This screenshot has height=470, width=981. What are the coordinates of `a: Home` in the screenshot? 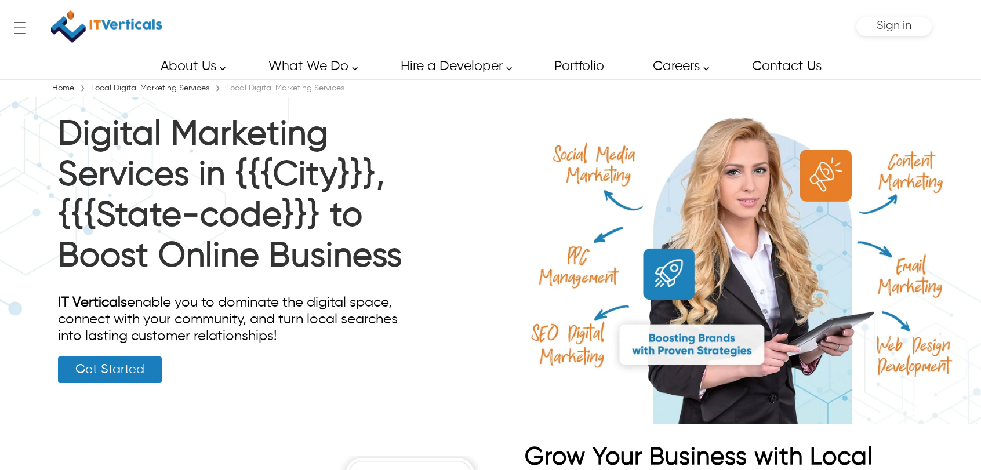 It's located at (63, 88).